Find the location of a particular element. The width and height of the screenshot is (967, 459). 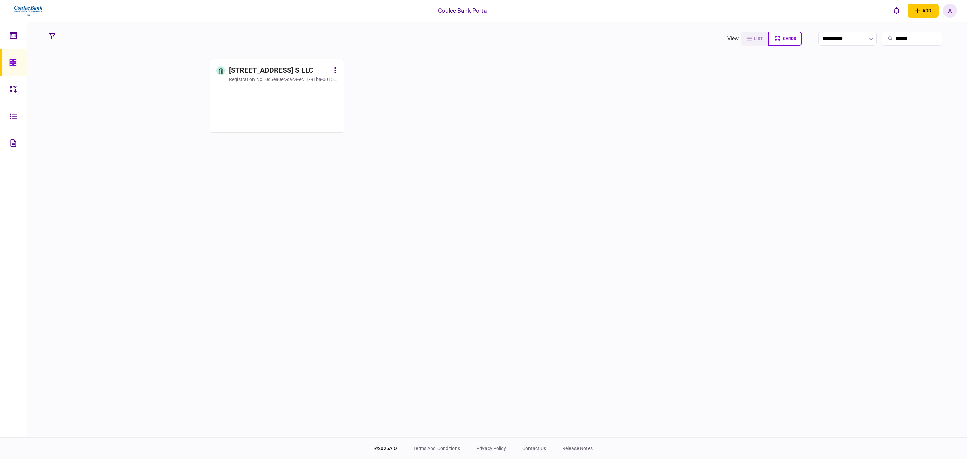

div: view is located at coordinates (733, 39).